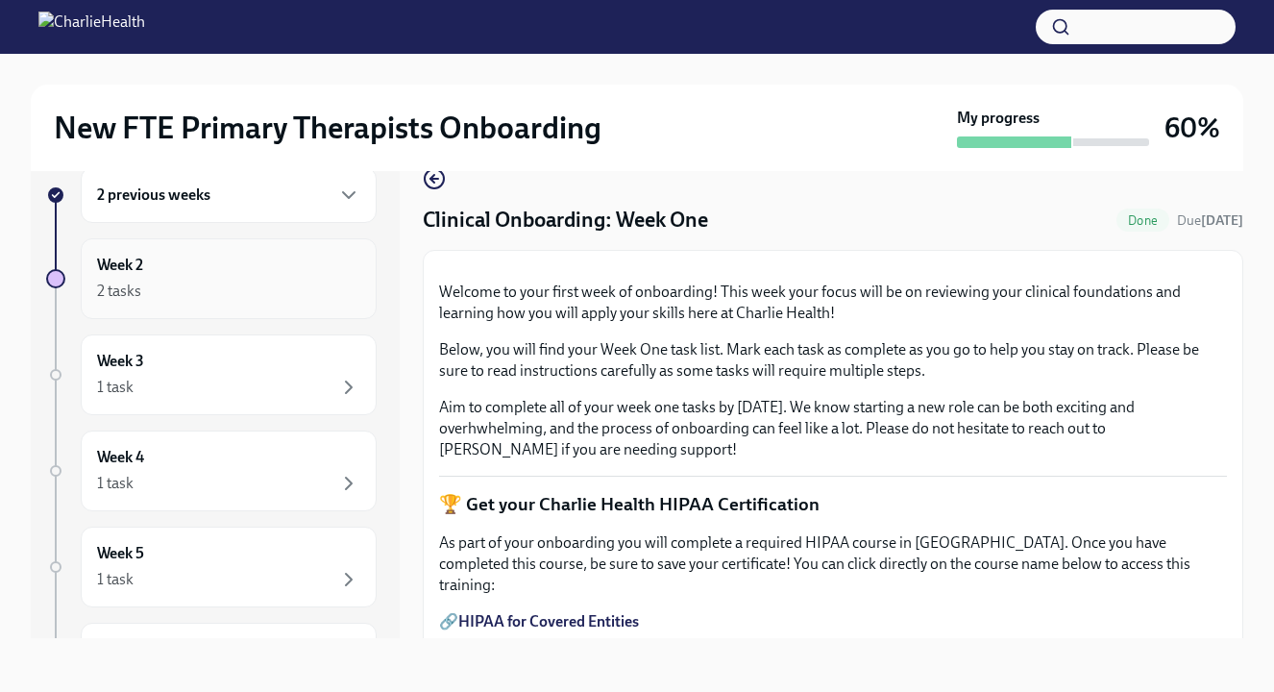 The height and width of the screenshot is (692, 1274). Describe the element at coordinates (211, 375) in the screenshot. I see `a: Week 31 task` at that location.